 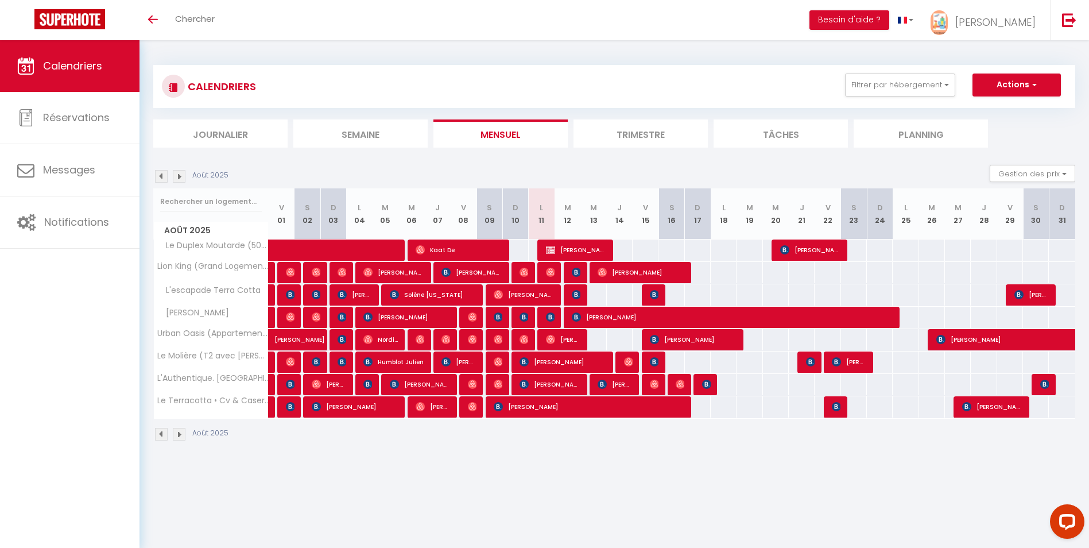 What do you see at coordinates (827, 213) in the screenshot?
I see `th: 22` at bounding box center [827, 213].